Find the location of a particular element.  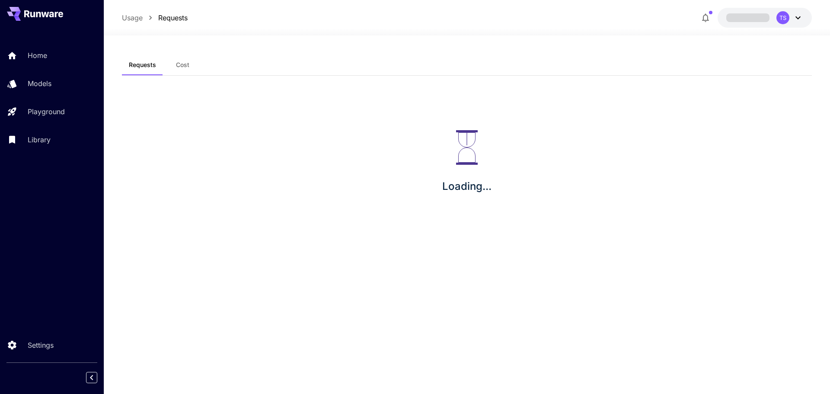

span: Cost is located at coordinates (182, 65).